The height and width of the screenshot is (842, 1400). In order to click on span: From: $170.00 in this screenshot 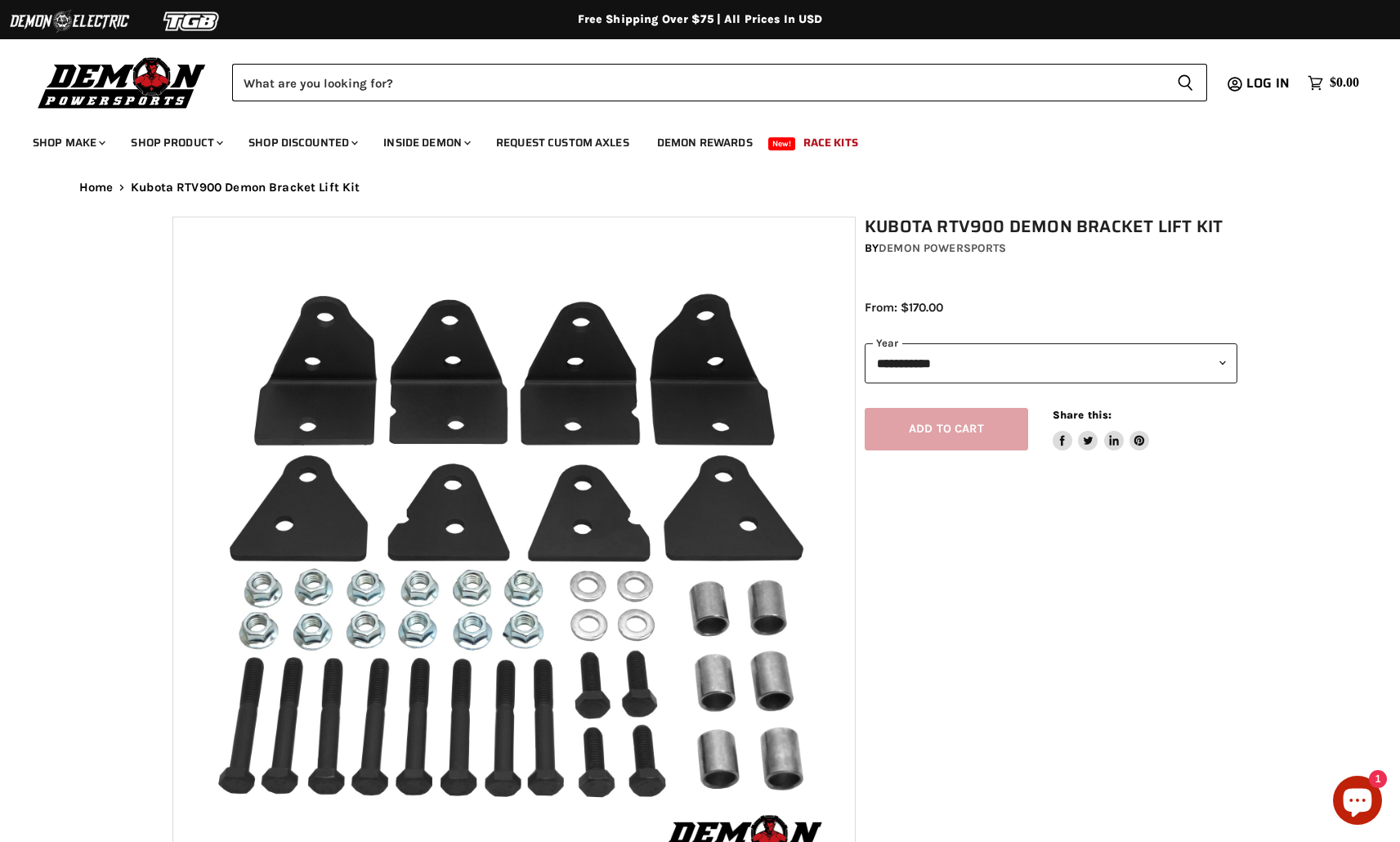, I will do `click(904, 307)`.